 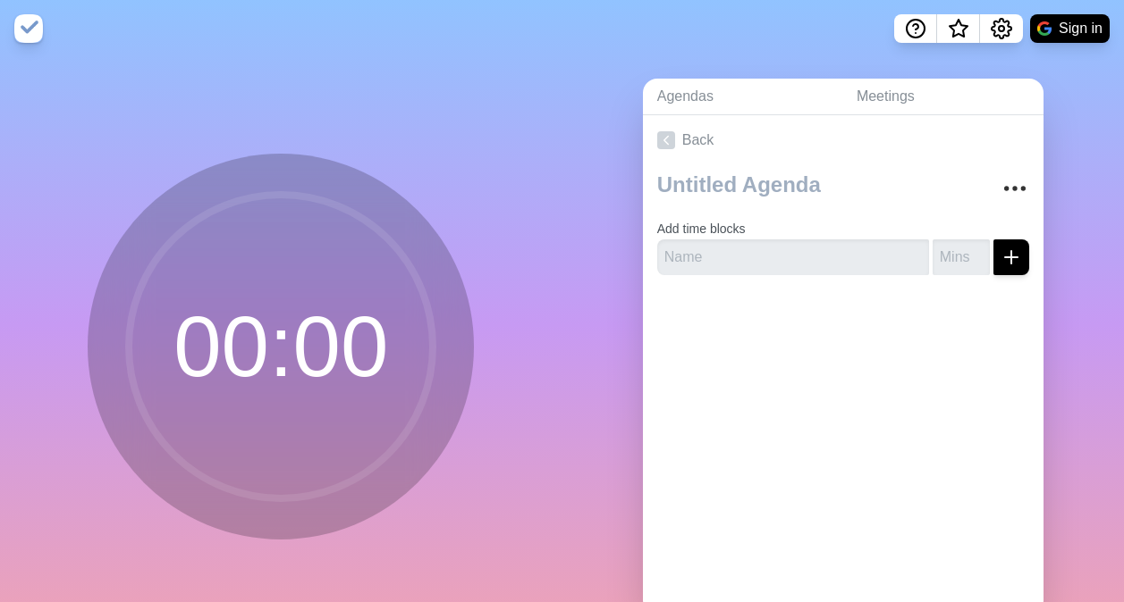 I want to click on a: Back, so click(x=843, y=140).